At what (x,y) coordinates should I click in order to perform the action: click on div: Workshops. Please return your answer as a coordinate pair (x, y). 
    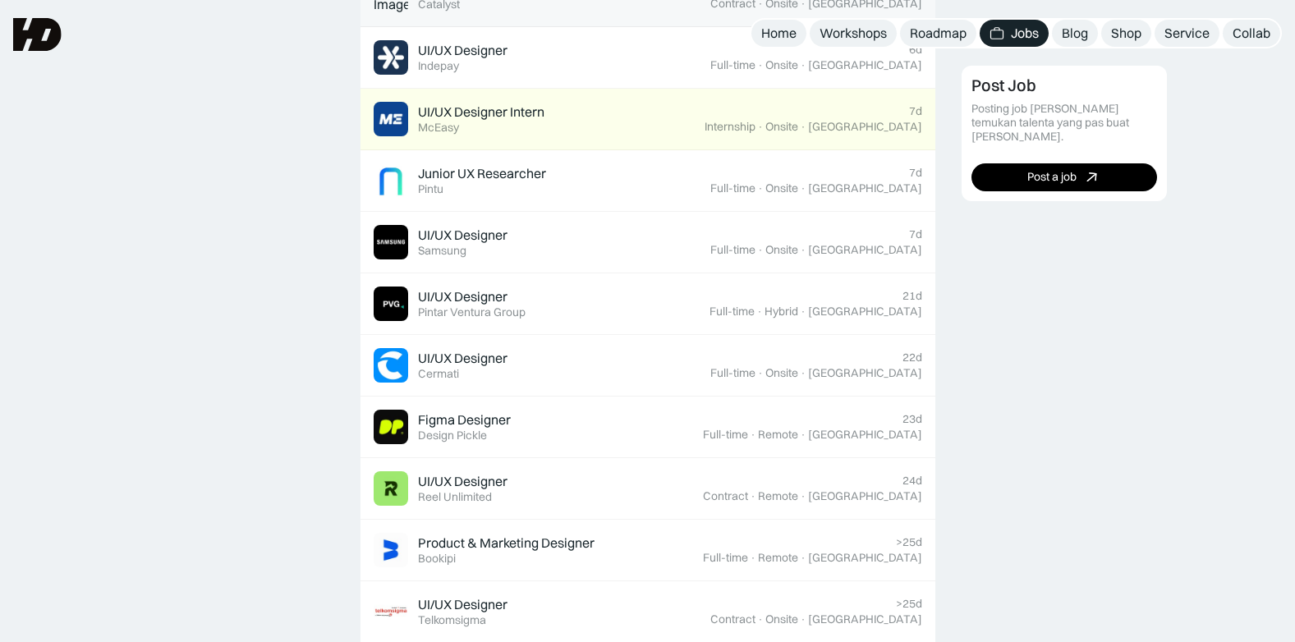
    Looking at the image, I should click on (853, 33).